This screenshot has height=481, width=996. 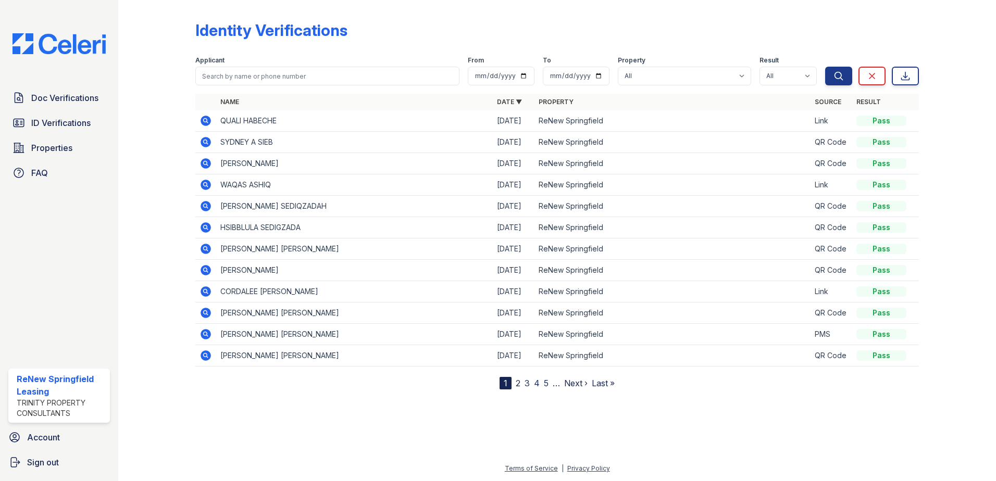 What do you see at coordinates (537, 383) in the screenshot?
I see `a: 4` at bounding box center [537, 383].